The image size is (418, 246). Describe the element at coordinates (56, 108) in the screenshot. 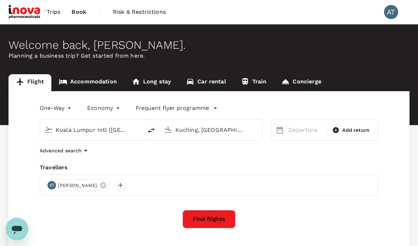

I see `div: One-Way` at that location.